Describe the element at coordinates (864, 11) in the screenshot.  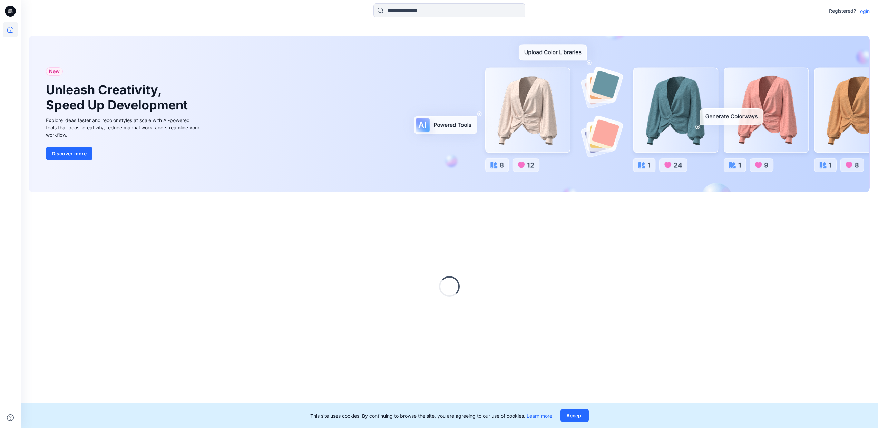
I see `p: Login` at that location.